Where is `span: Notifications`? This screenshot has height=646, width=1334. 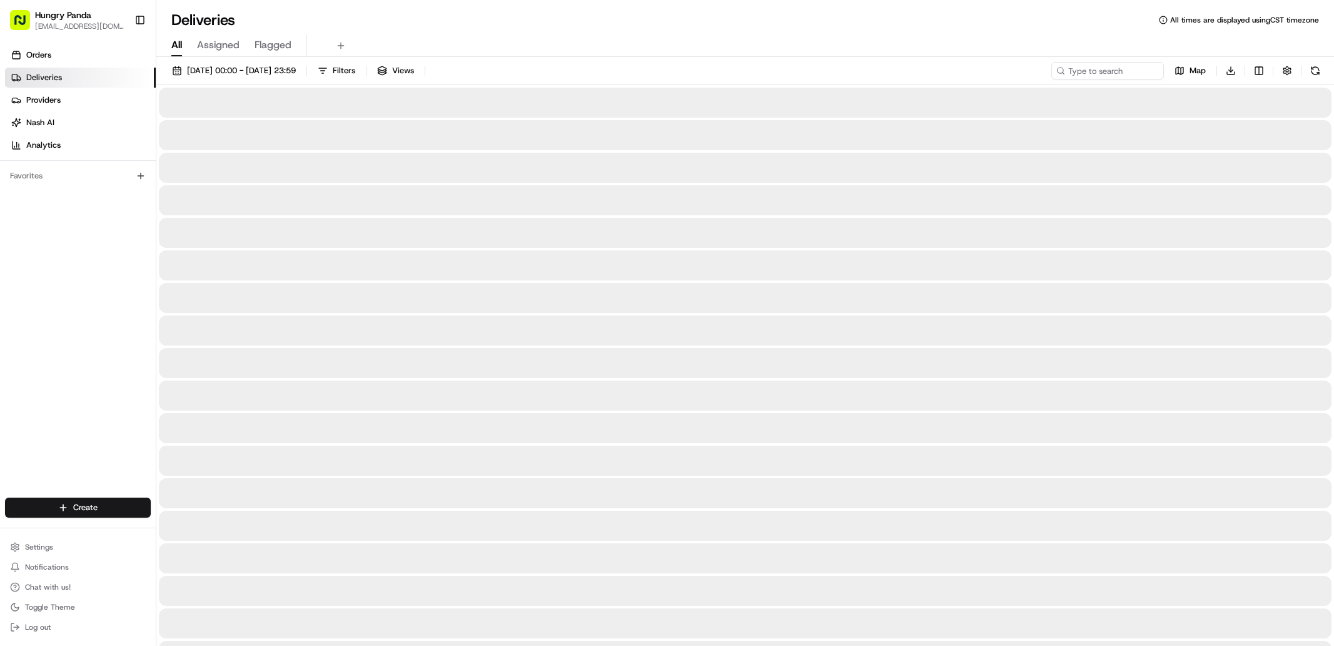 span: Notifications is located at coordinates (47, 567).